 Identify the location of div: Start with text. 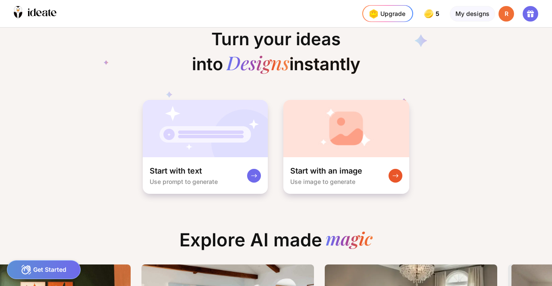
(175, 171).